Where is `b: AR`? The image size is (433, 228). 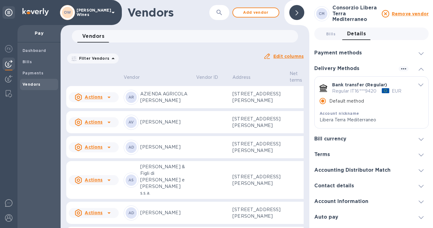
b: AR is located at coordinates (131, 97).